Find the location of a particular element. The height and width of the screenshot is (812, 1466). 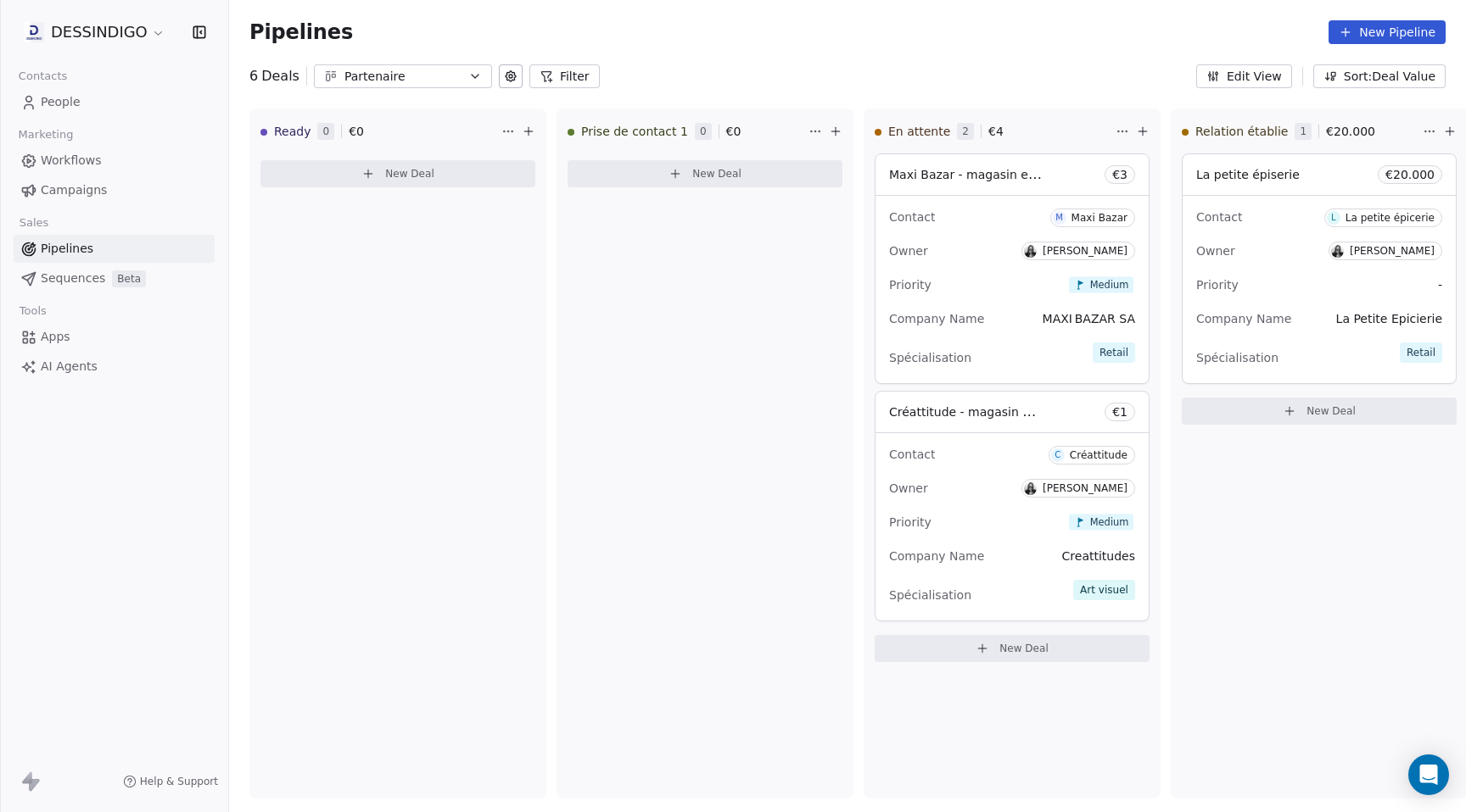

span: Sales is located at coordinates (34, 223).